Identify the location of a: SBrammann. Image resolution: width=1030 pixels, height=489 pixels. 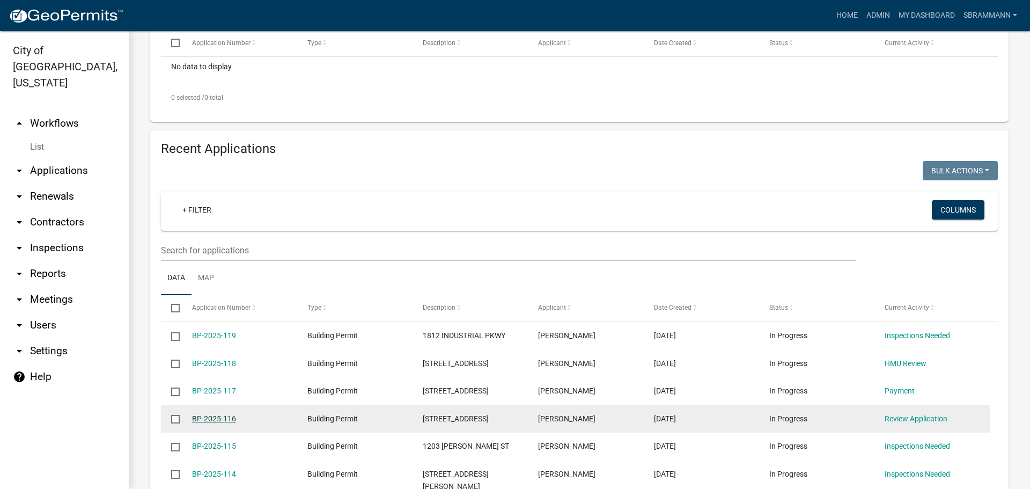
(990, 16).